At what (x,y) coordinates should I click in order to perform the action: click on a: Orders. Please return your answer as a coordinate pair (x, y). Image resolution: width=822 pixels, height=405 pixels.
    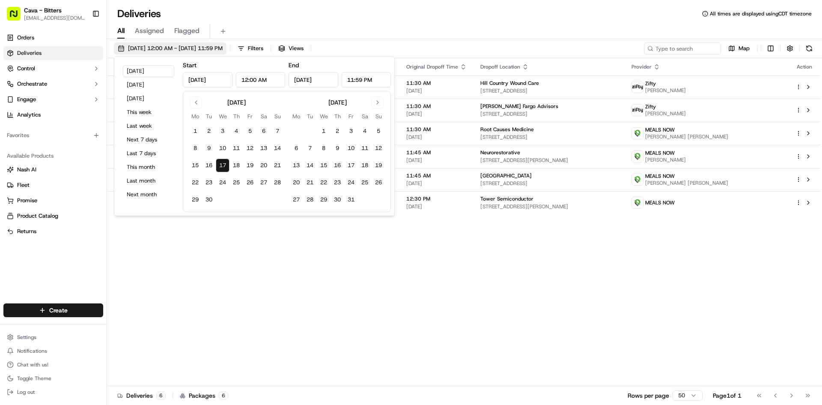
    Looking at the image, I should click on (53, 38).